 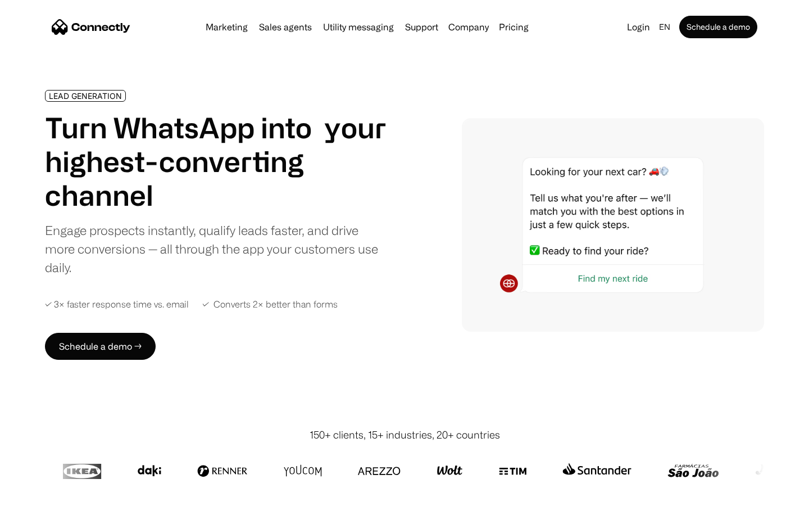 I want to click on div: 150+ clients, 15+ industries, 20+ countries, so click(x=405, y=434).